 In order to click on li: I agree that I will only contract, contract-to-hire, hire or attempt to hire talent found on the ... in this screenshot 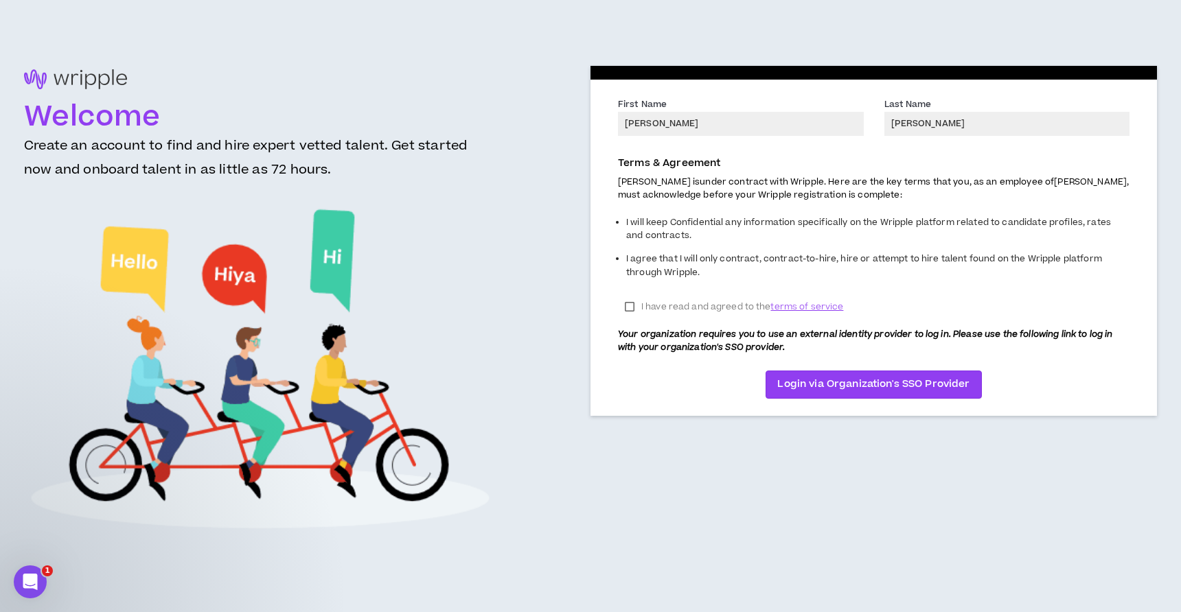, I will do `click(877, 267)`.